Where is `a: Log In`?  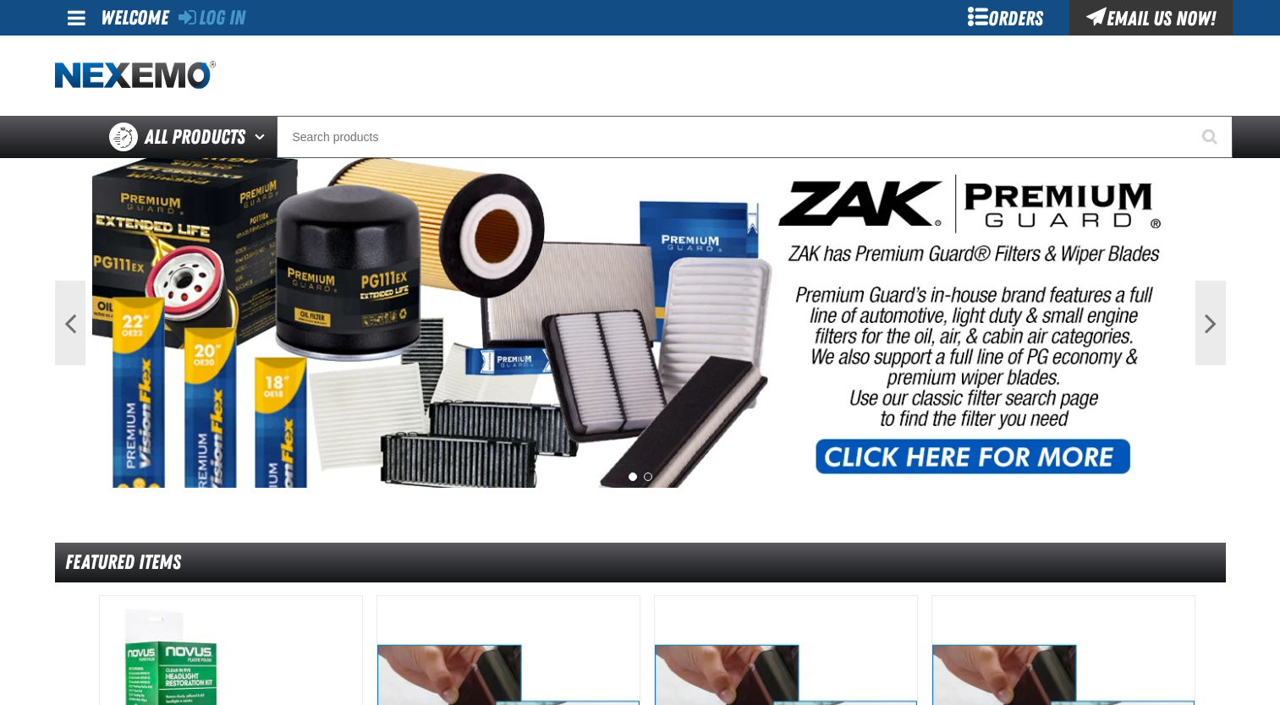 a: Log In is located at coordinates (211, 18).